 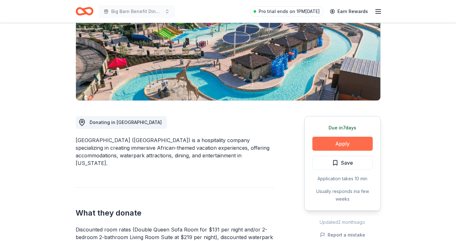 What do you see at coordinates (85, 11) in the screenshot?
I see `a: Home` at bounding box center [85, 11].